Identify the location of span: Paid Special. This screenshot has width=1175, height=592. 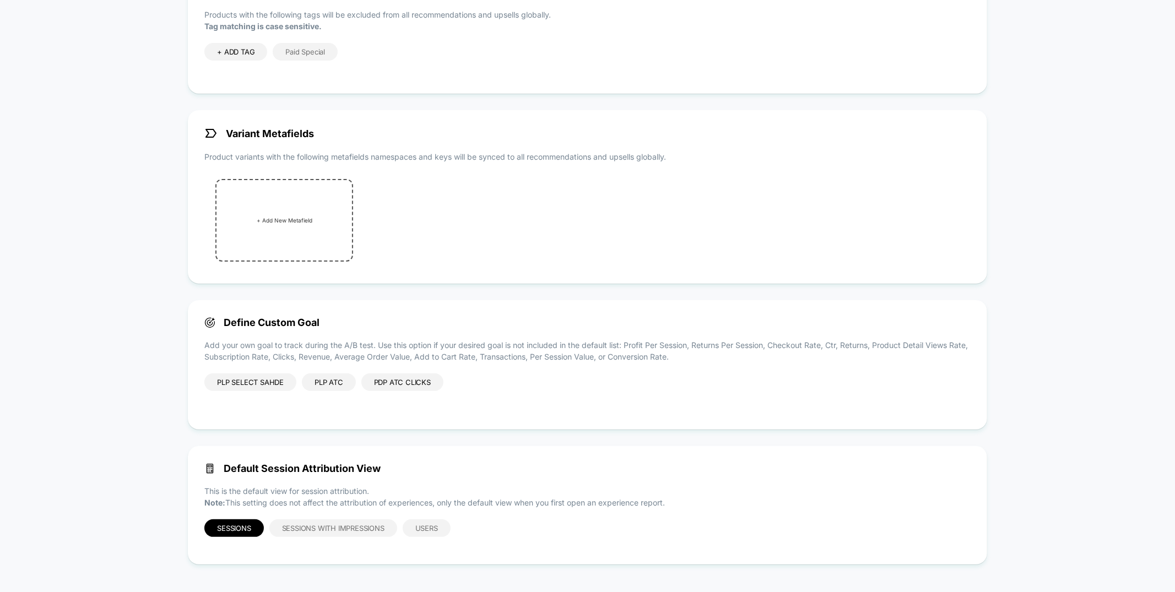
(305, 52).